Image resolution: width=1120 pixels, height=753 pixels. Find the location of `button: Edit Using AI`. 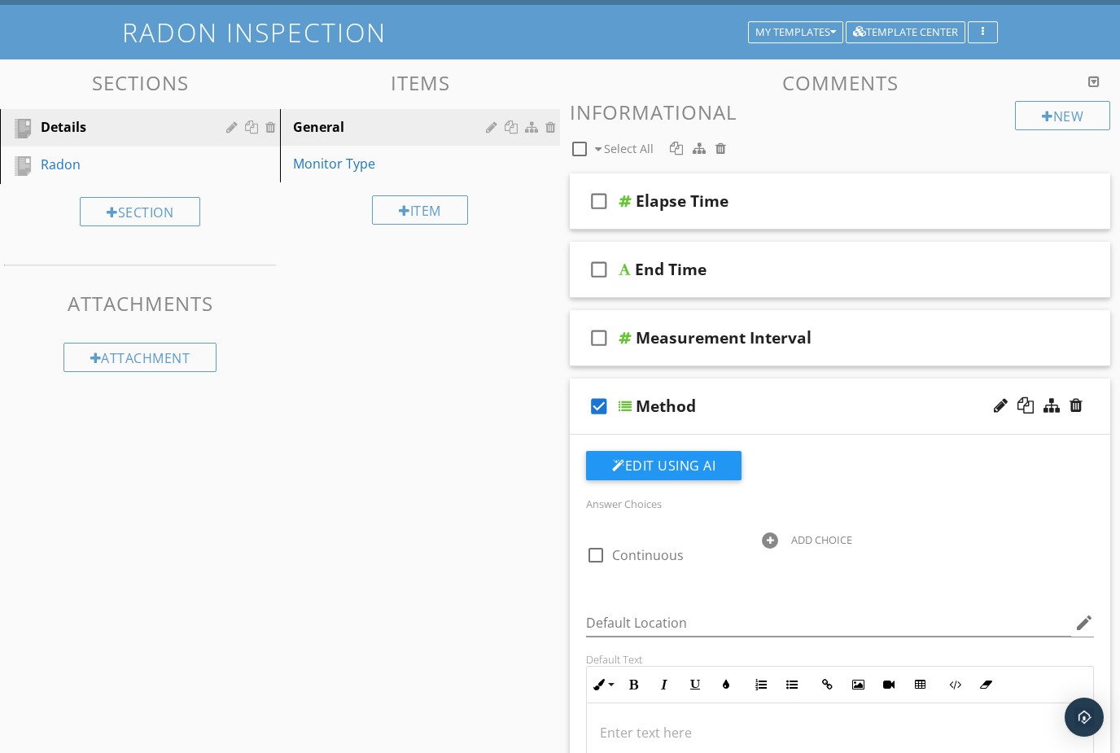

button: Edit Using AI is located at coordinates (663, 466).